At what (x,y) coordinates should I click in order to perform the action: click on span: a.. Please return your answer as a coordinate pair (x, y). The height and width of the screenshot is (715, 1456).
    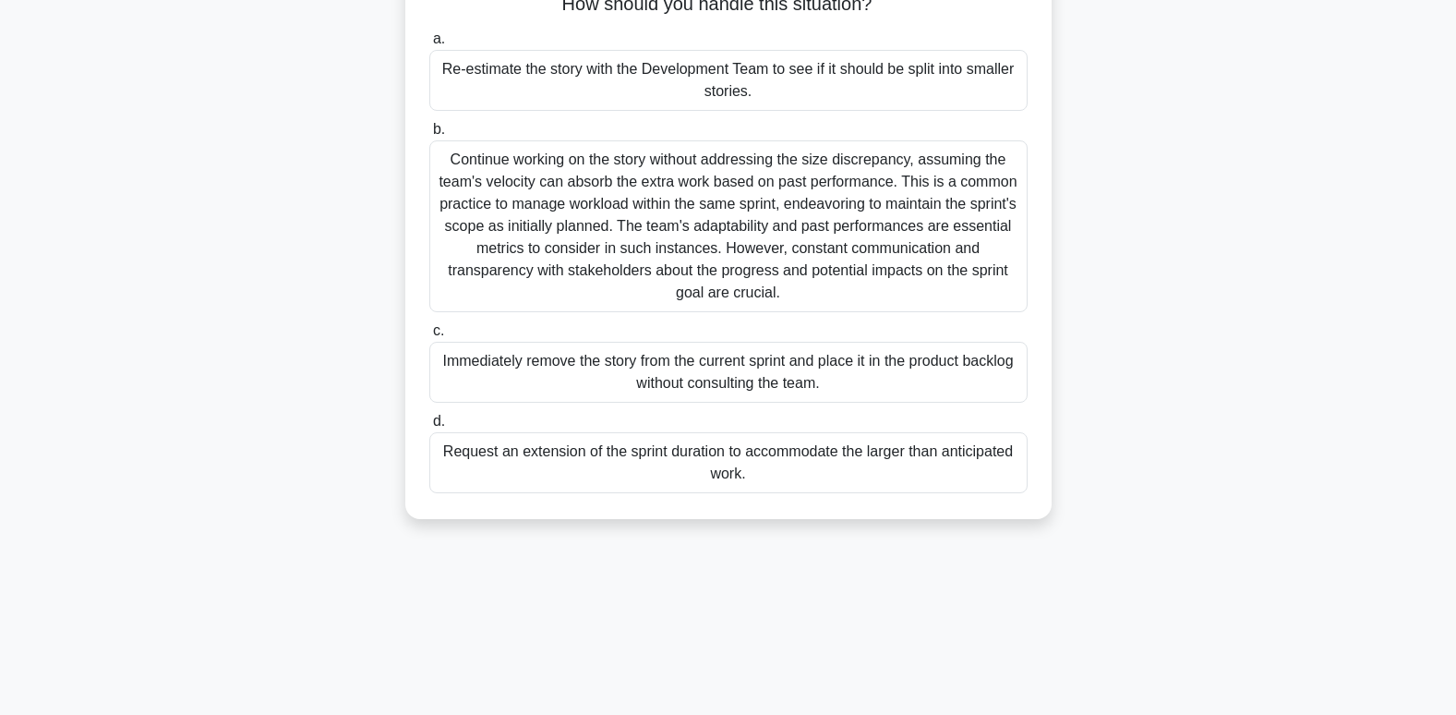
    Looking at the image, I should click on (438, 38).